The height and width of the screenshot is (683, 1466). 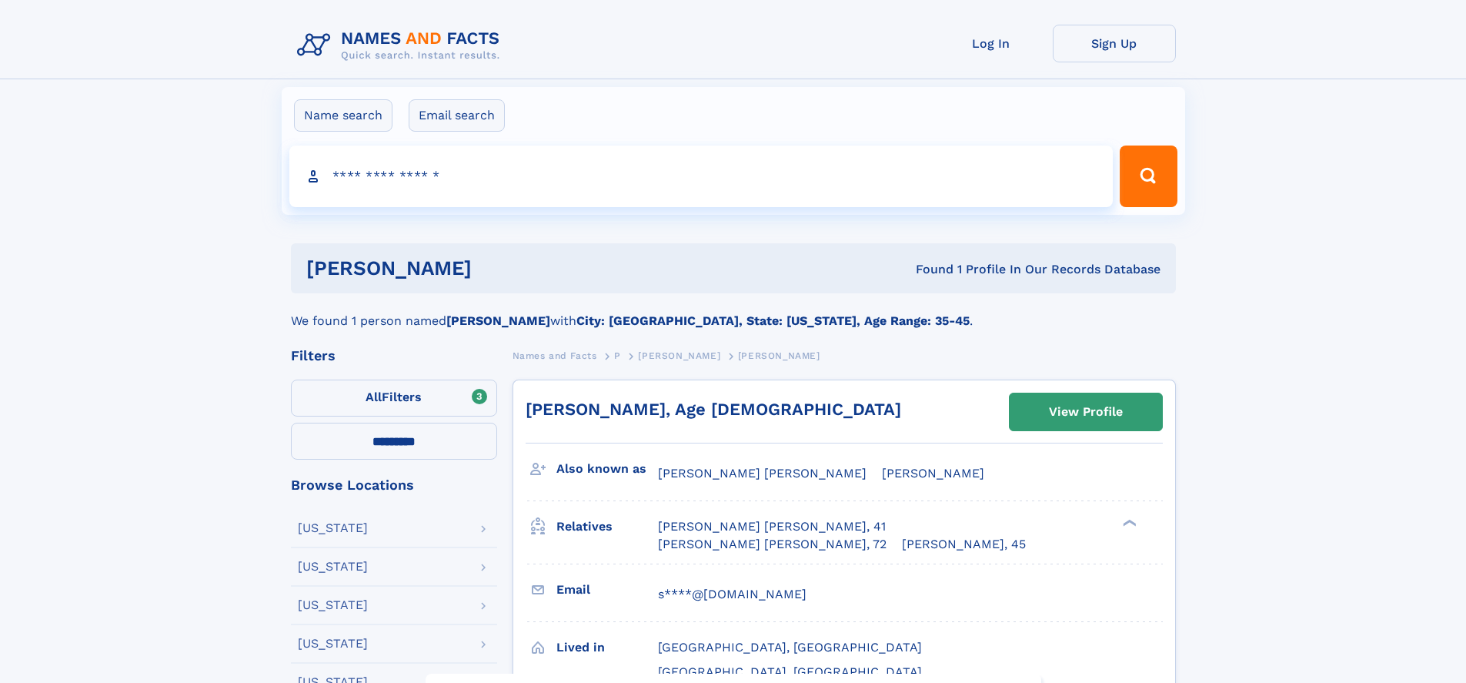 What do you see at coordinates (456, 115) in the screenshot?
I see `label: Email search` at bounding box center [456, 115].